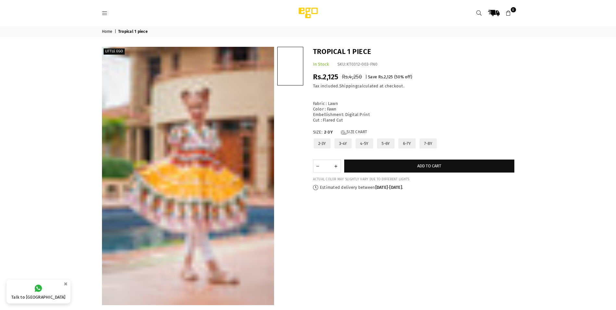 Image resolution: width=616 pixels, height=310 pixels. Describe the element at coordinates (428, 143) in the screenshot. I see `label: 7-8Y` at that location.